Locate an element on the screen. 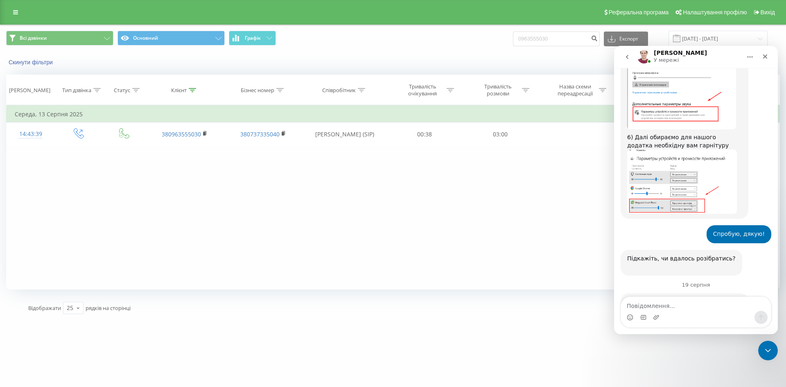 The height and width of the screenshot is (387, 786). button: Графік is located at coordinates (252, 38).